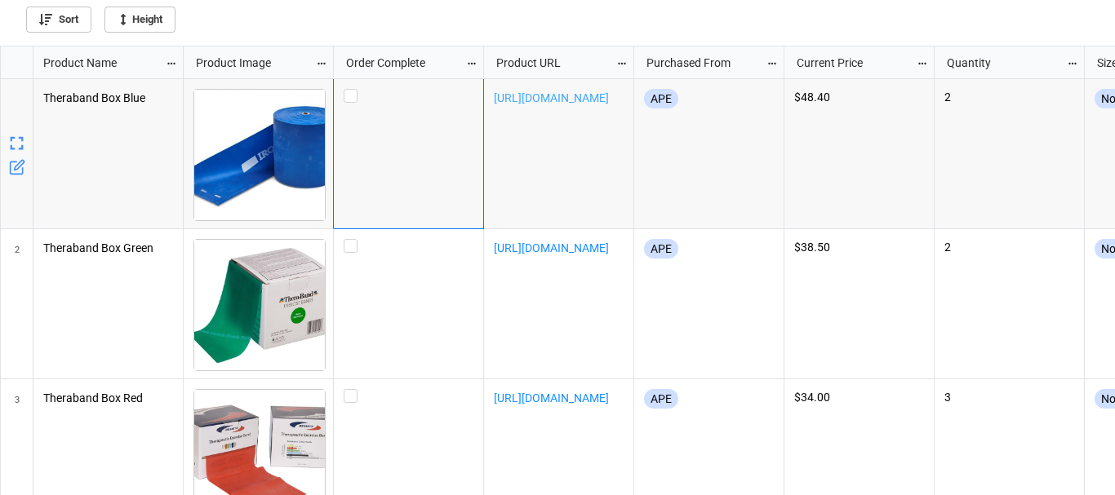  What do you see at coordinates (551, 63) in the screenshot?
I see `div: Product URL` at bounding box center [551, 63].